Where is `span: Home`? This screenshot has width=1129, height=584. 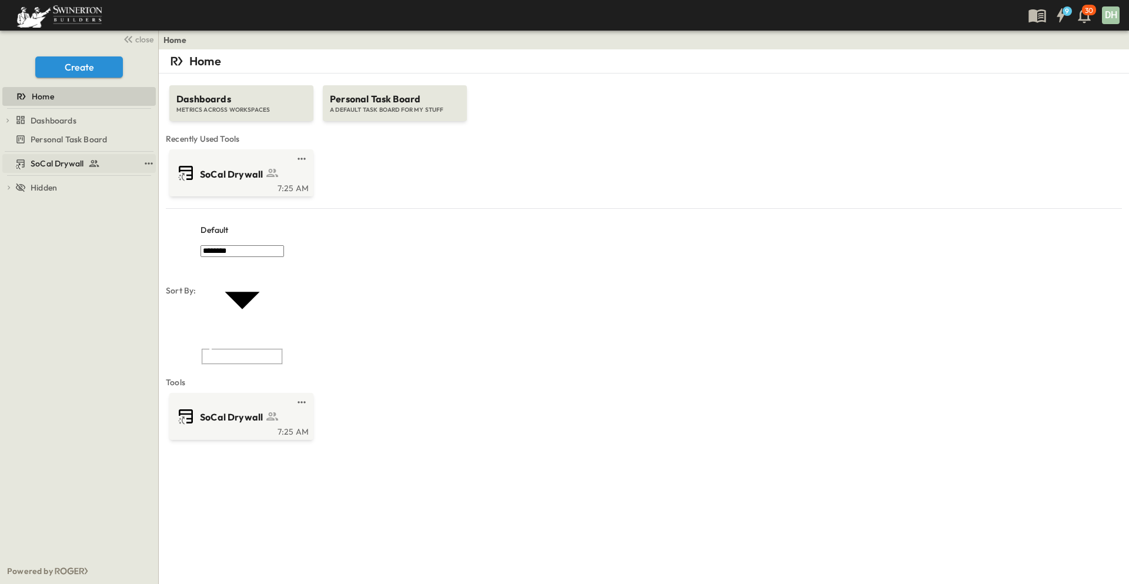
span: Home is located at coordinates (43, 96).